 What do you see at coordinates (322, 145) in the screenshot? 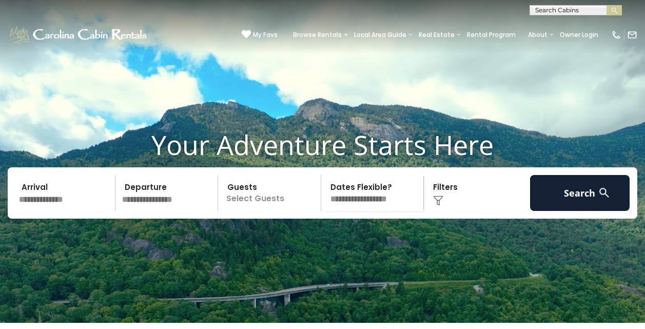
I see `h1: Your Adventure Starts Here` at bounding box center [322, 145].